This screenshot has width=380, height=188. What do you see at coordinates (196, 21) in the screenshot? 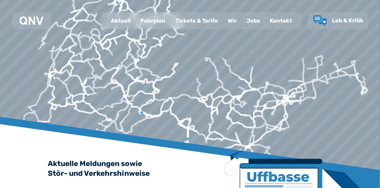
I see `a: Tickets & Tarife` at bounding box center [196, 21].